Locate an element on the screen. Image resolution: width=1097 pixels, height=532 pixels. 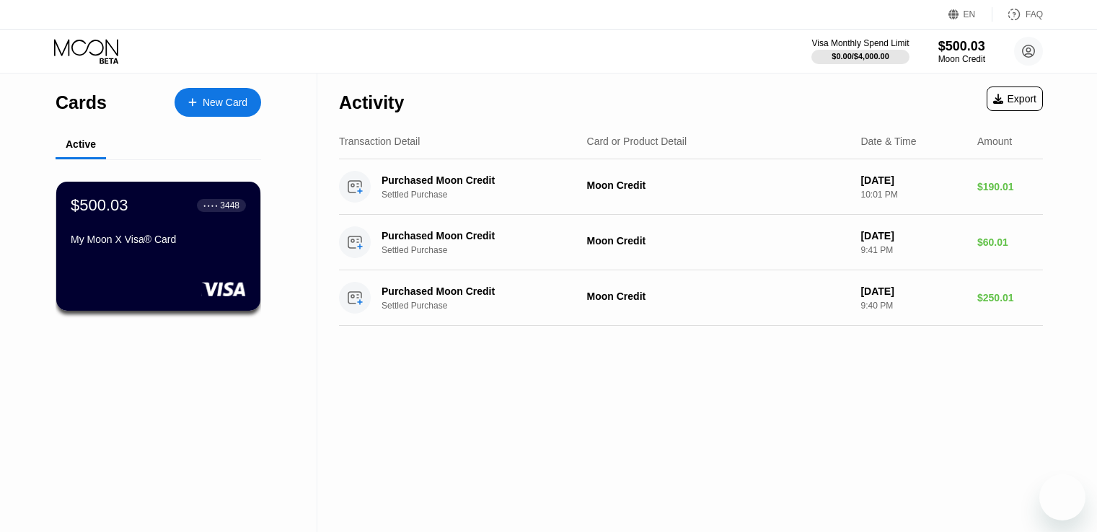
div: 9:41 PM is located at coordinates (913, 250).